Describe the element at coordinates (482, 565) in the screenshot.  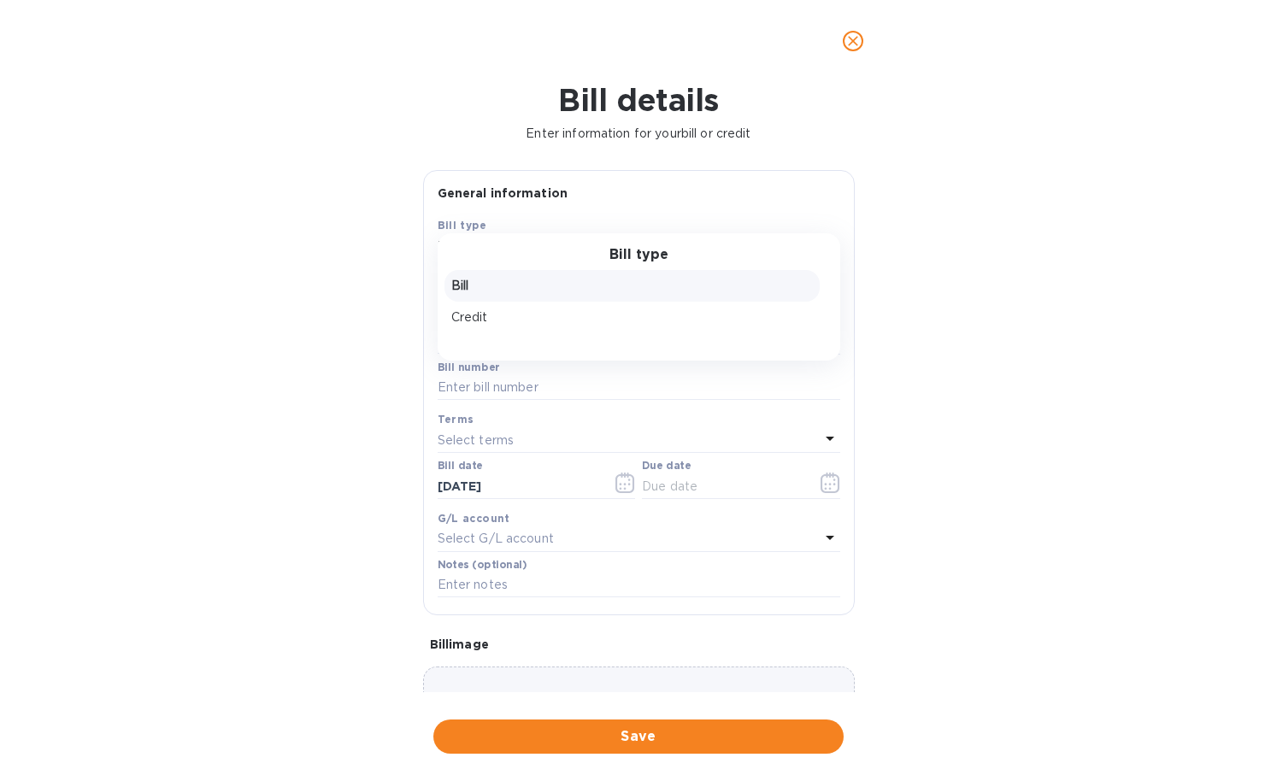
I see `label: Notes (optional)` at that location.